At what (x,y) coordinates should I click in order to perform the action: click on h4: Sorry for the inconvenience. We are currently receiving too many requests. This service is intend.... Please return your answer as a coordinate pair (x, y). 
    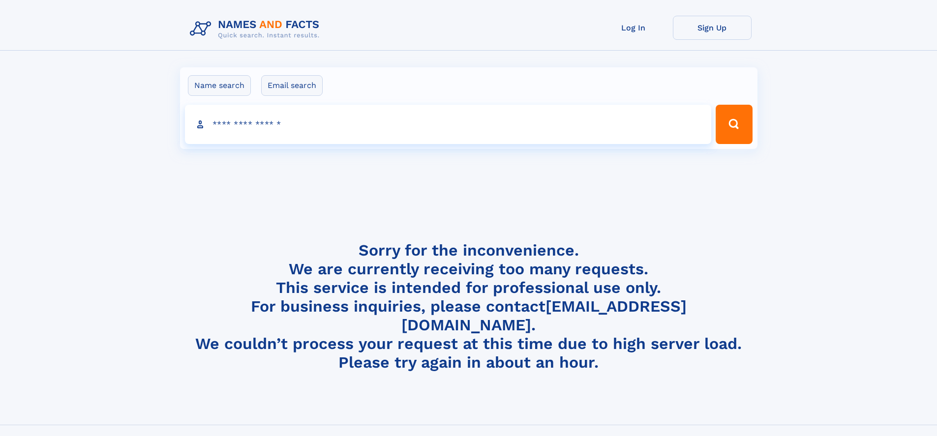
    Looking at the image, I should click on (469, 307).